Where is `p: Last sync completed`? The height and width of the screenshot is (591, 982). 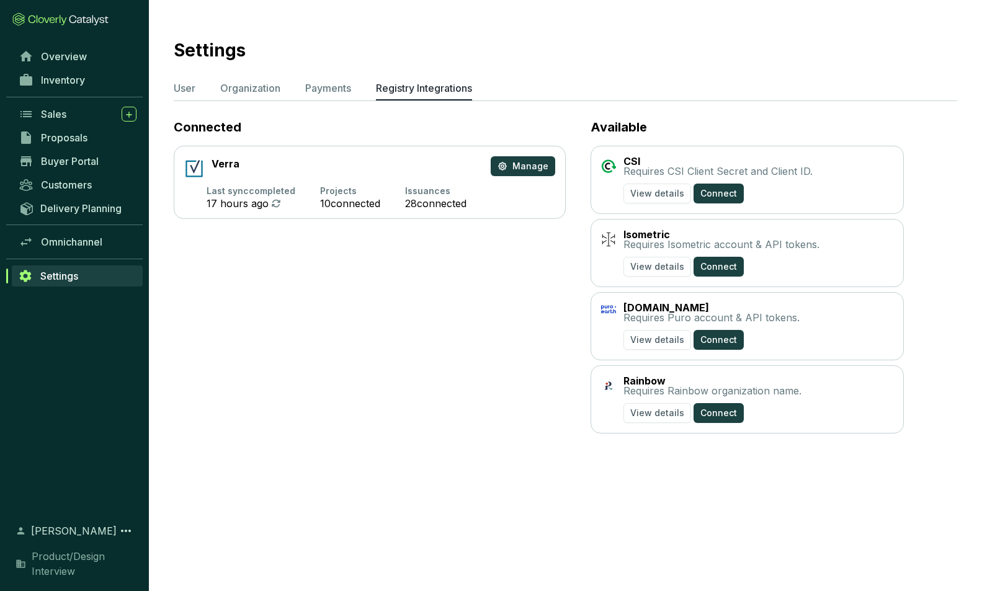 p: Last sync completed is located at coordinates (251, 191).